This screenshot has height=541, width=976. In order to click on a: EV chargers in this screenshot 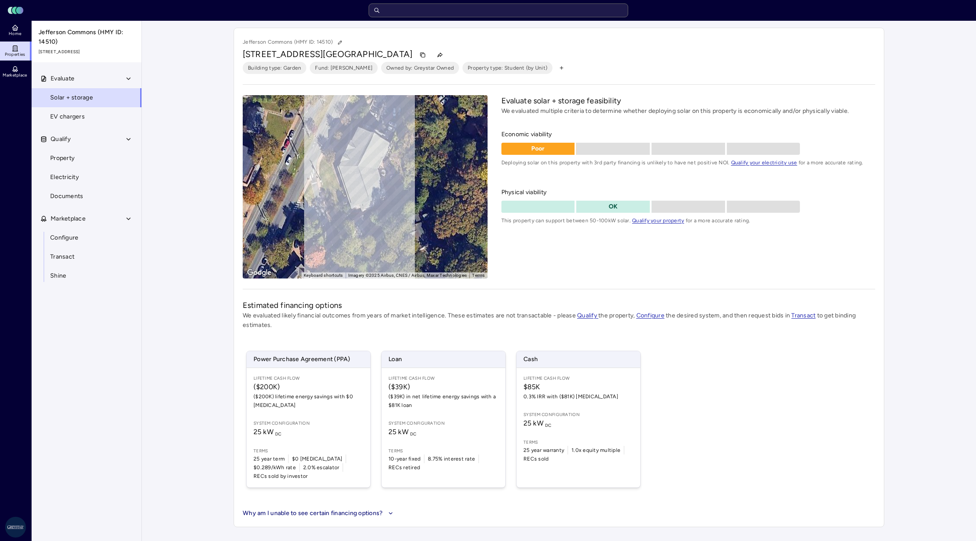, I will do `click(86, 117)`.